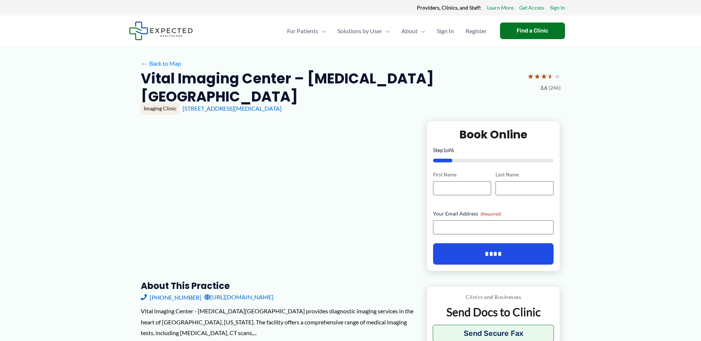 This screenshot has height=341, width=701. I want to click on label: Last Name, so click(524, 175).